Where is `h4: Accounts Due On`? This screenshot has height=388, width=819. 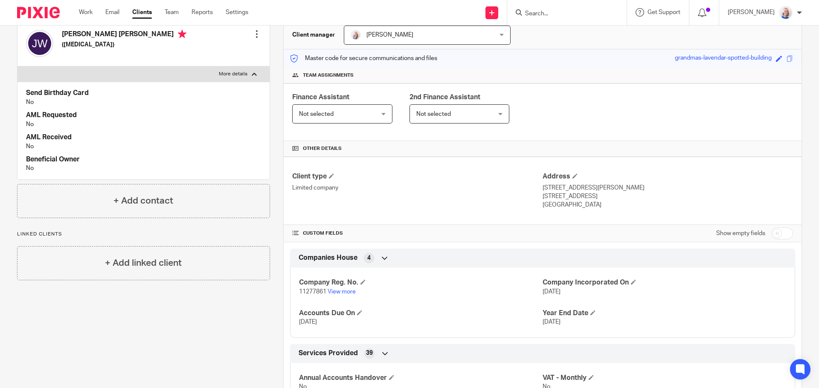
h4: Accounts Due On is located at coordinates (420, 313).